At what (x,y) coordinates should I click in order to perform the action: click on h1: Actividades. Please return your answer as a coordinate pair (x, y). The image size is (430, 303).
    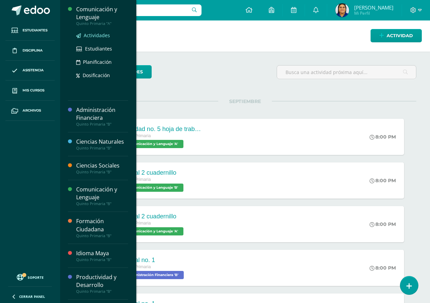
    Looking at the image, I should click on (245, 36).